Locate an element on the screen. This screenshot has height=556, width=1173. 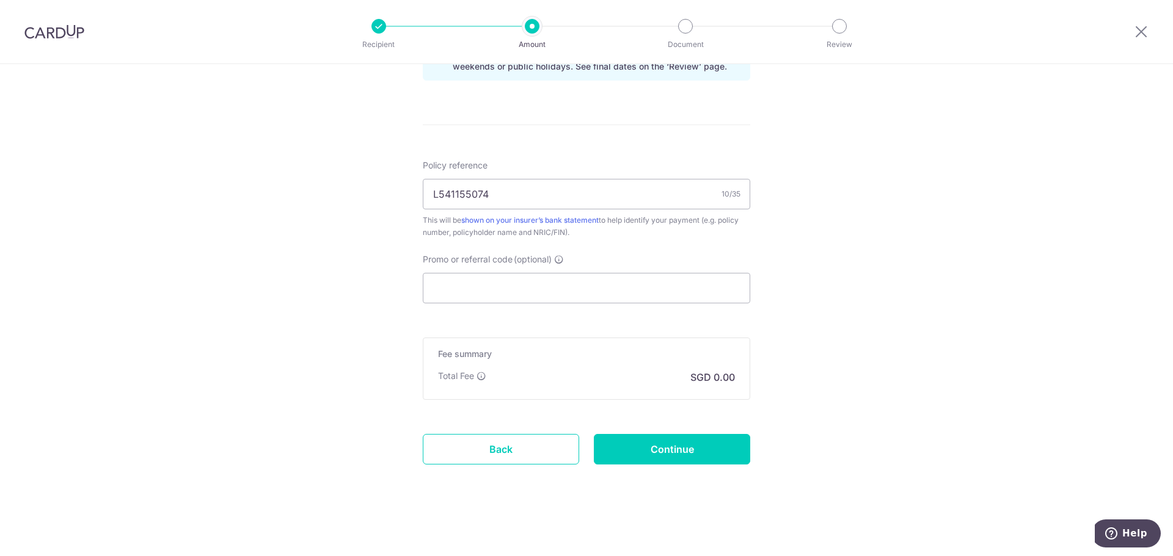
span: (optional) is located at coordinates (533, 260).